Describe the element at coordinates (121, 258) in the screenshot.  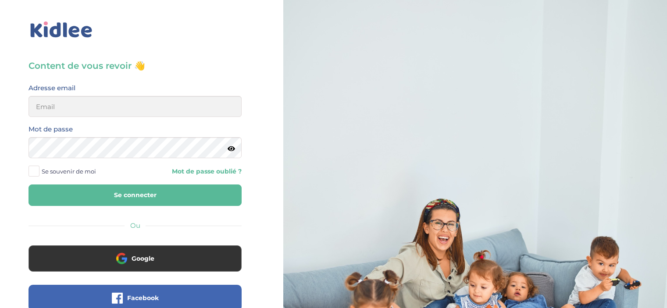
I see `img: google.png` at that location.